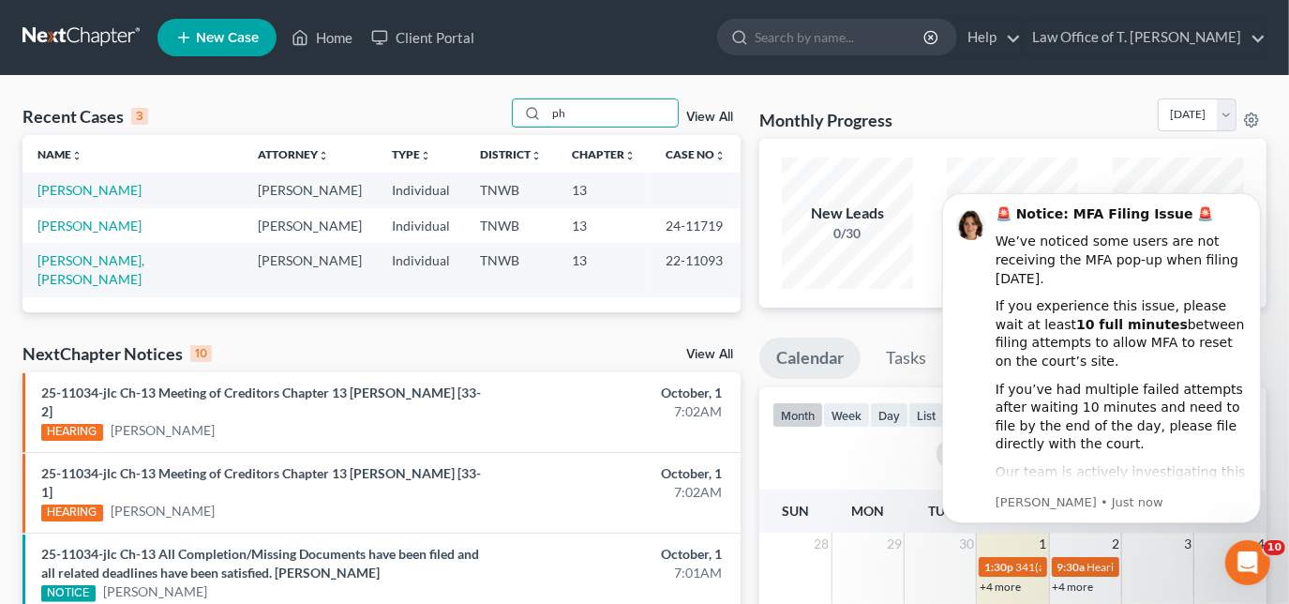 The image size is (1289, 604). I want to click on div: 10, so click(201, 353).